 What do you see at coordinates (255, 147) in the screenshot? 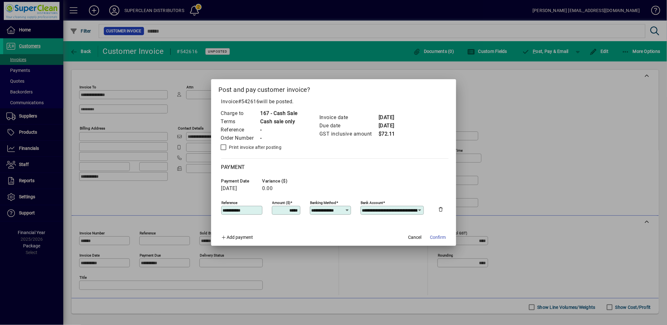
I see `label: Print invoice after posting` at bounding box center [255, 147].